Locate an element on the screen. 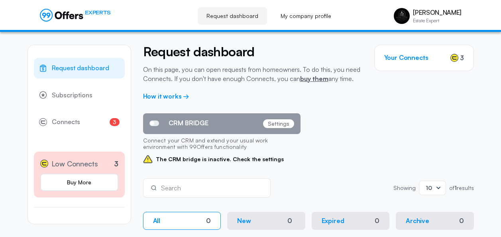  p: All is located at coordinates (157, 220).